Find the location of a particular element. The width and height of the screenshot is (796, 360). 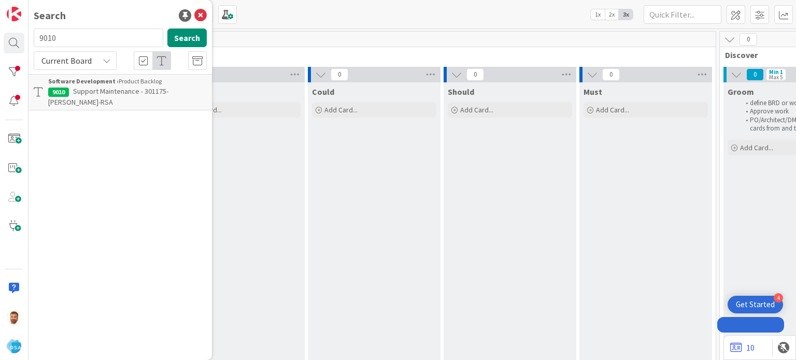

b: Software Development › is located at coordinates (83, 81).